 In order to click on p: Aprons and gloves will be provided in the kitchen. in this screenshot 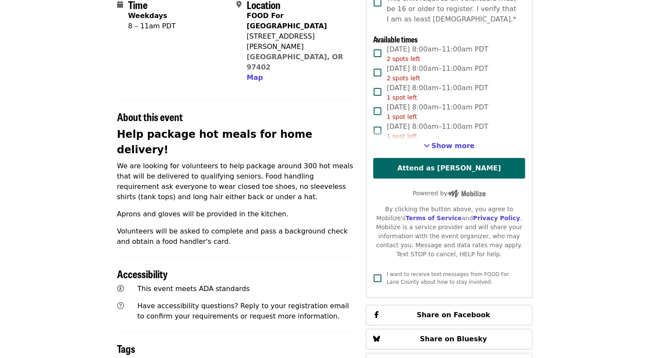, I will do `click(237, 214)`.